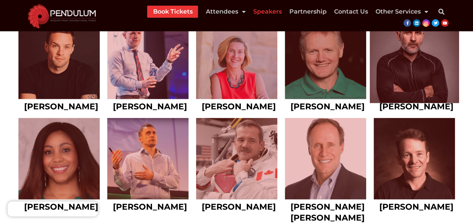 The image size is (473, 224). What do you see at coordinates (267, 12) in the screenshot?
I see `a: Speakers` at bounding box center [267, 12].